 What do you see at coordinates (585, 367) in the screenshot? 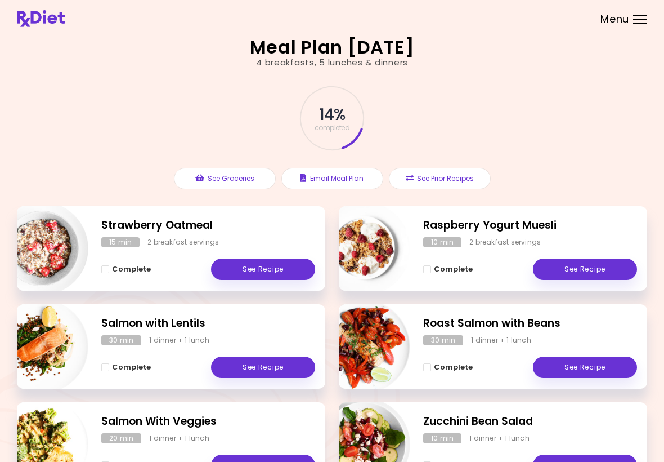
I see `a: See Recipe - Roast Salmon with Beans` at bounding box center [585, 367].